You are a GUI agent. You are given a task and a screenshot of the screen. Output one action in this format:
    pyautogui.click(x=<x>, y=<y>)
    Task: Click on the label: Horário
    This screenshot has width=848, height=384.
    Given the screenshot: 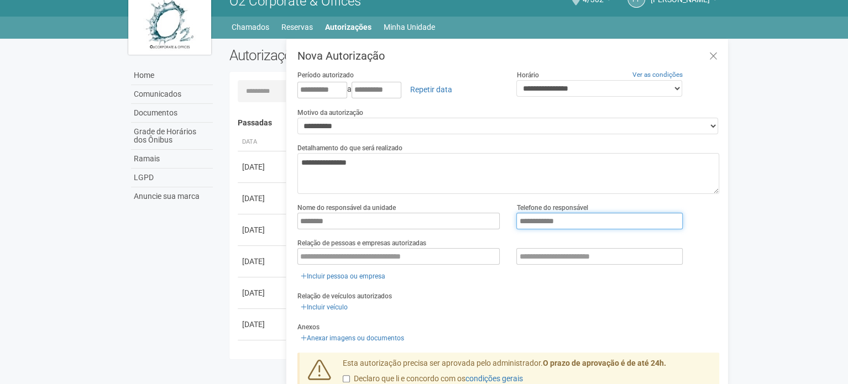 What is the action you would take?
    pyautogui.click(x=527, y=75)
    